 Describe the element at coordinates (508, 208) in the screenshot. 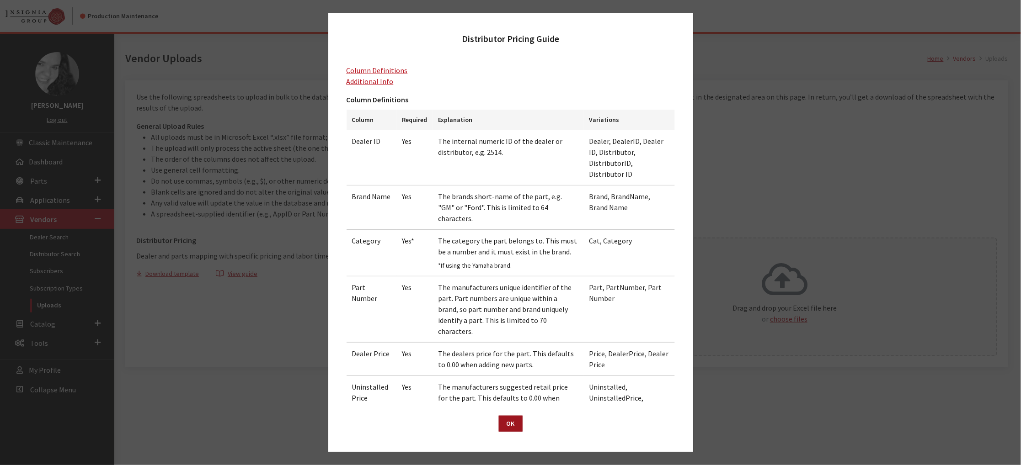

I see `td: The brands short-name of the part, e.g. "GM" or "Ford". This is limited to 64 characters.` at that location.